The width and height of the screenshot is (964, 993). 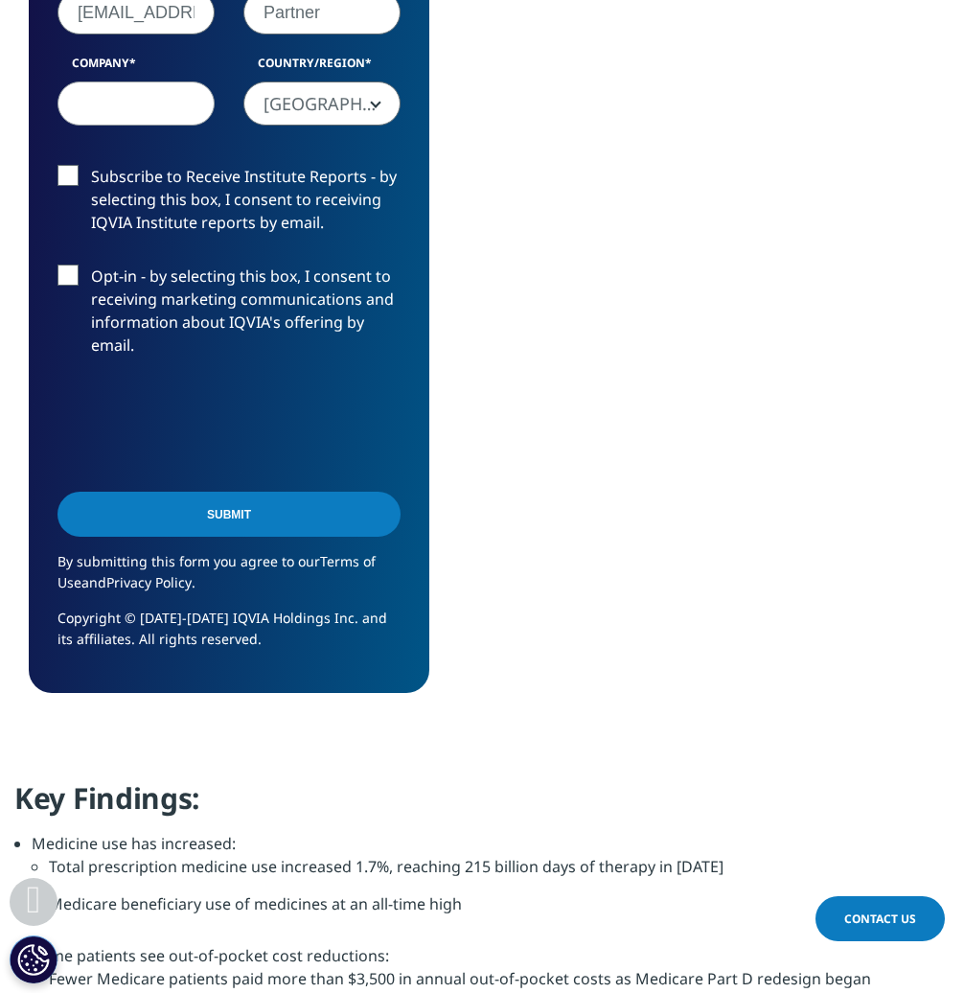 What do you see at coordinates (491, 887) in the screenshot?
I see `li: Medicine use has increased:` at bounding box center [491, 887].